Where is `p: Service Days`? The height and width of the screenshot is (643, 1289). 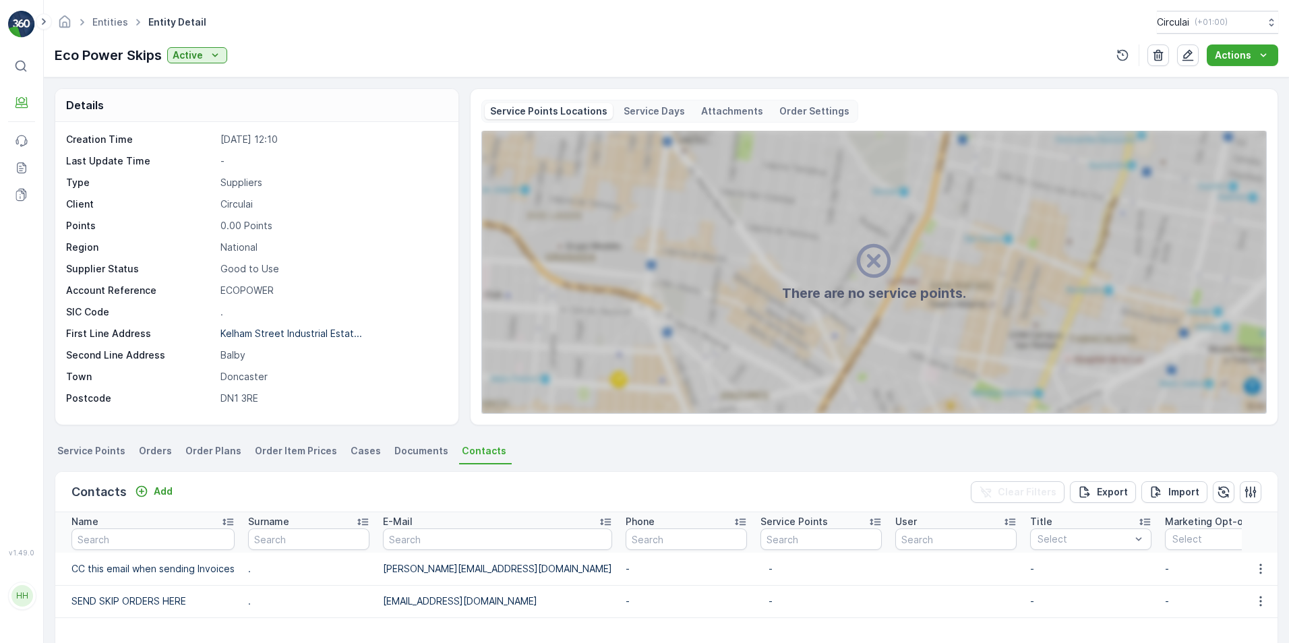
p: Service Days is located at coordinates (654, 111).